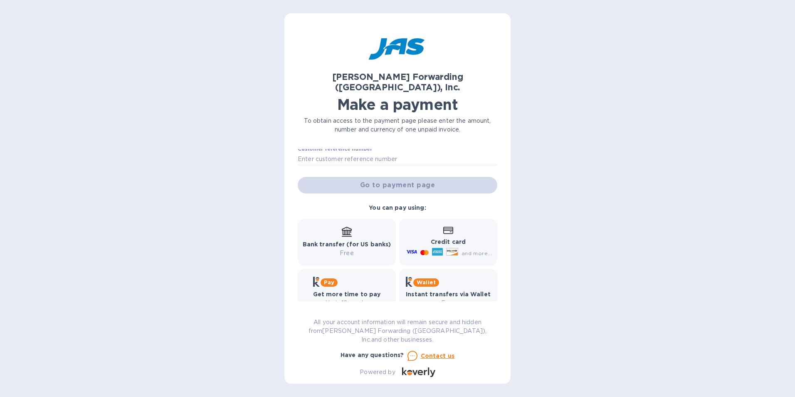  I want to click on b: You can pay using:, so click(397, 207).